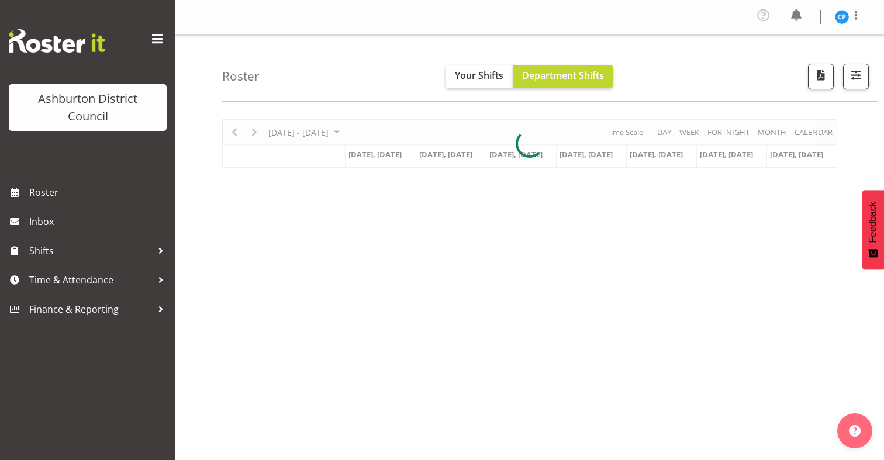 Image resolution: width=884 pixels, height=460 pixels. I want to click on button: Feedback - Show survey, so click(873, 230).